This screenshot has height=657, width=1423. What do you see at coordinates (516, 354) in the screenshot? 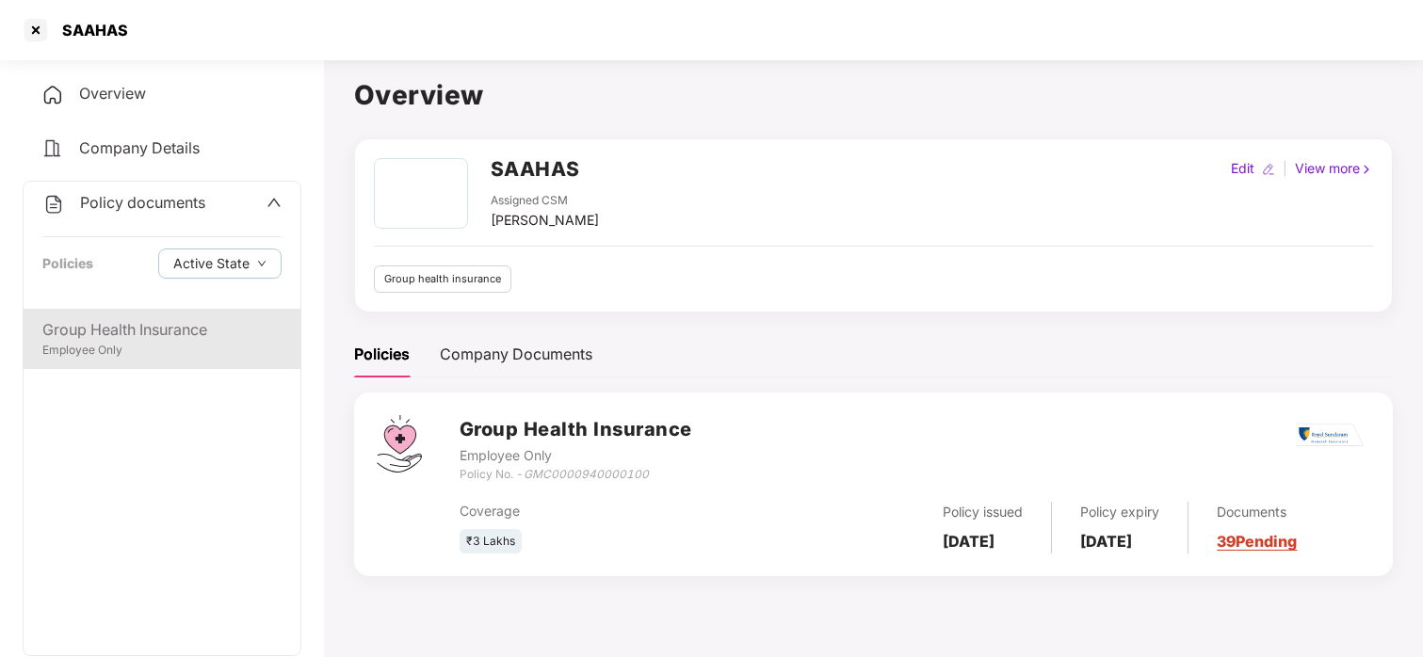
I see `div: Company Documents` at bounding box center [516, 354].